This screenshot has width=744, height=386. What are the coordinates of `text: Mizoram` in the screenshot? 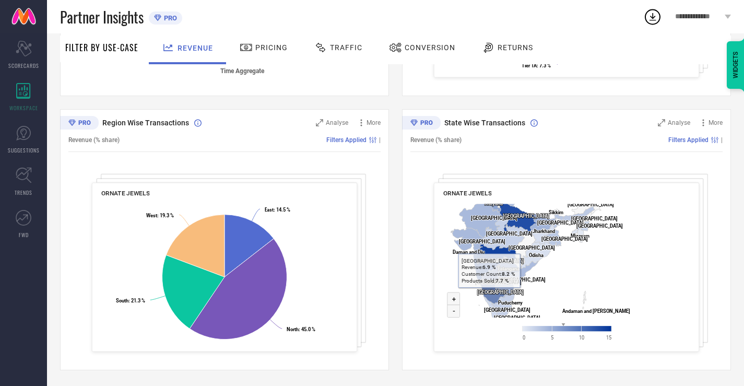 It's located at (581, 235).